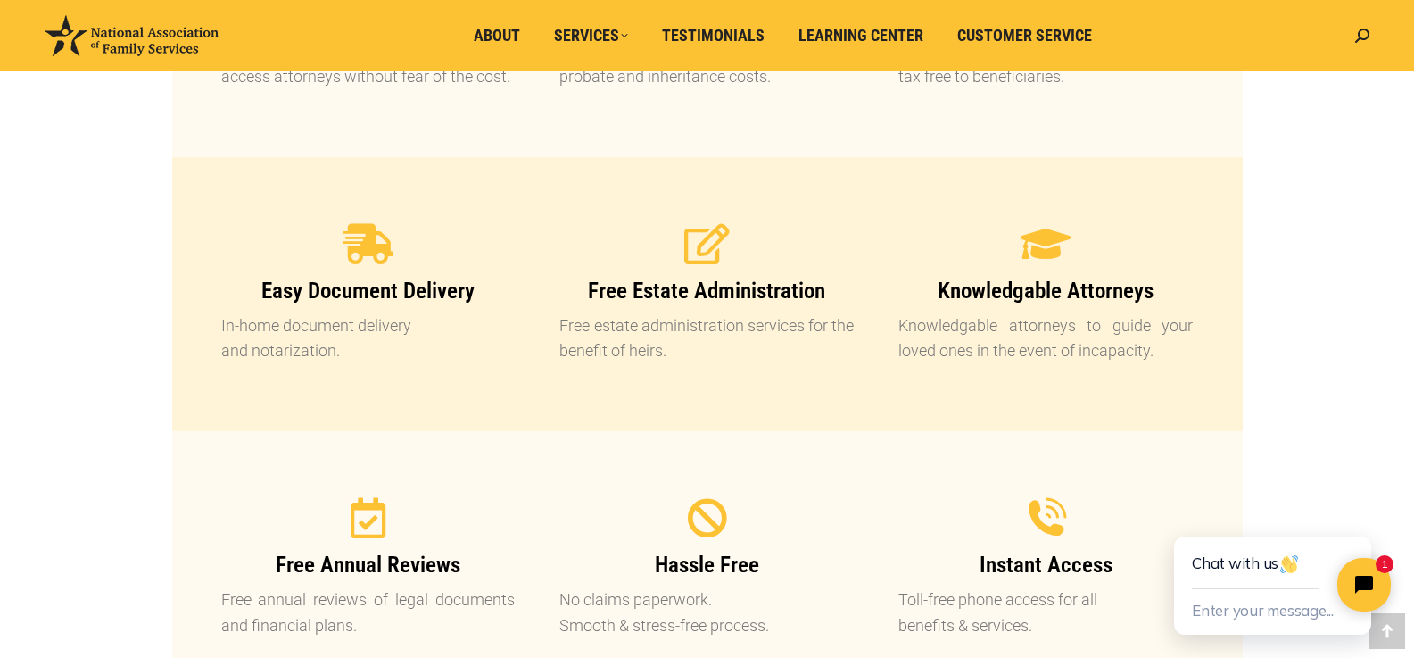 Image resolution: width=1414 pixels, height=658 pixels. Describe the element at coordinates (1046, 564) in the screenshot. I see `span: Instant Access` at that location.